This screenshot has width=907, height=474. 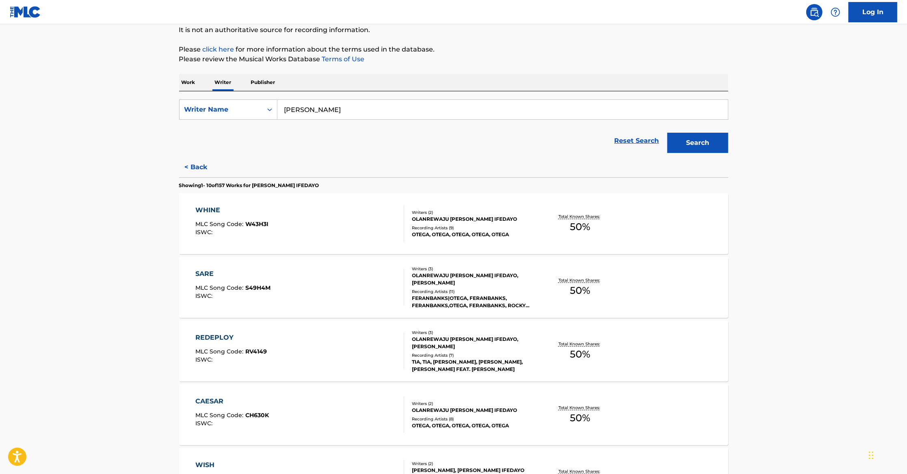 What do you see at coordinates (256, 352) in the screenshot?
I see `span: RV4149` at bounding box center [256, 352].